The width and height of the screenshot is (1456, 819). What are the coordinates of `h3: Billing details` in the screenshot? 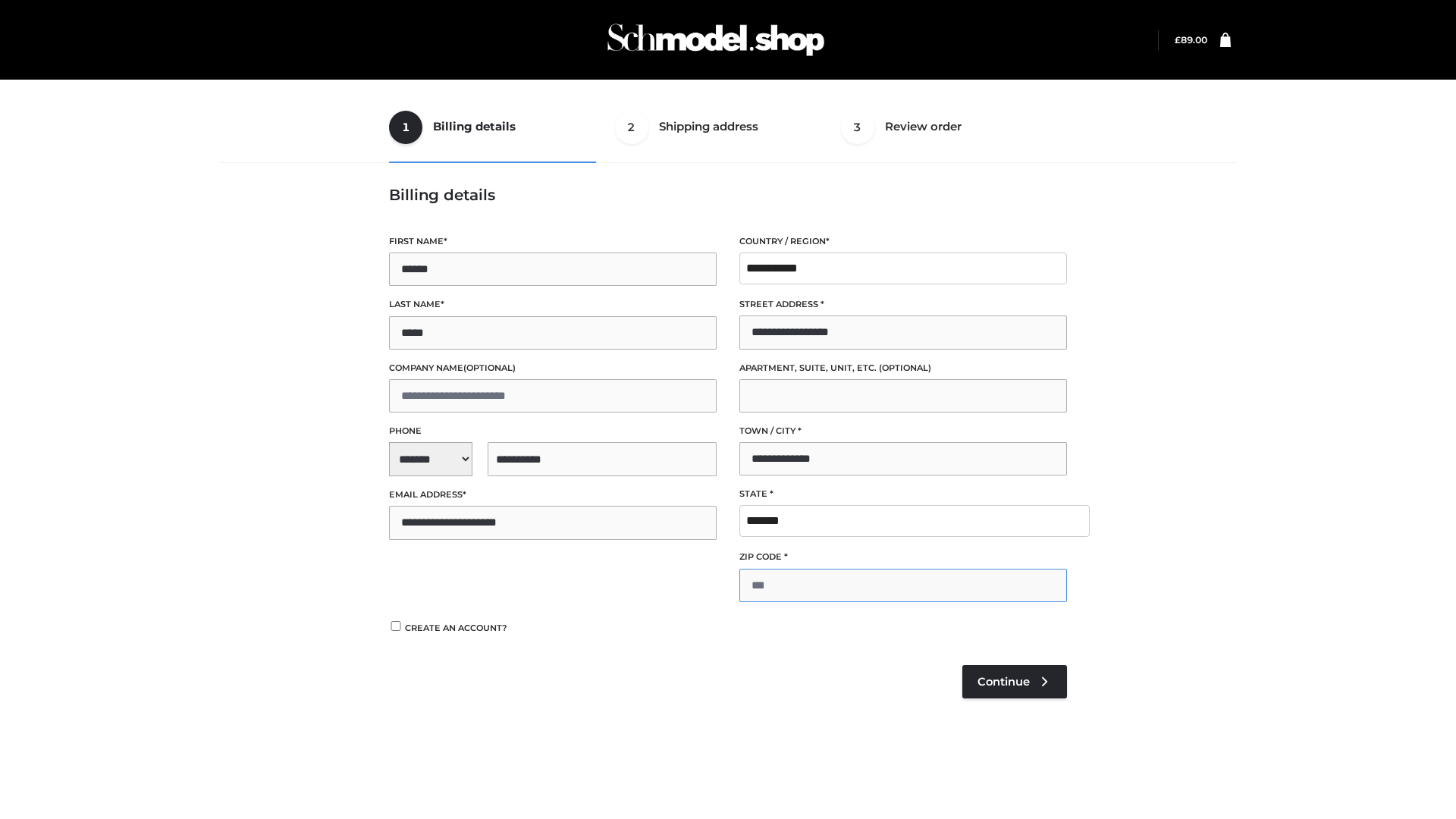 It's located at (728, 195).